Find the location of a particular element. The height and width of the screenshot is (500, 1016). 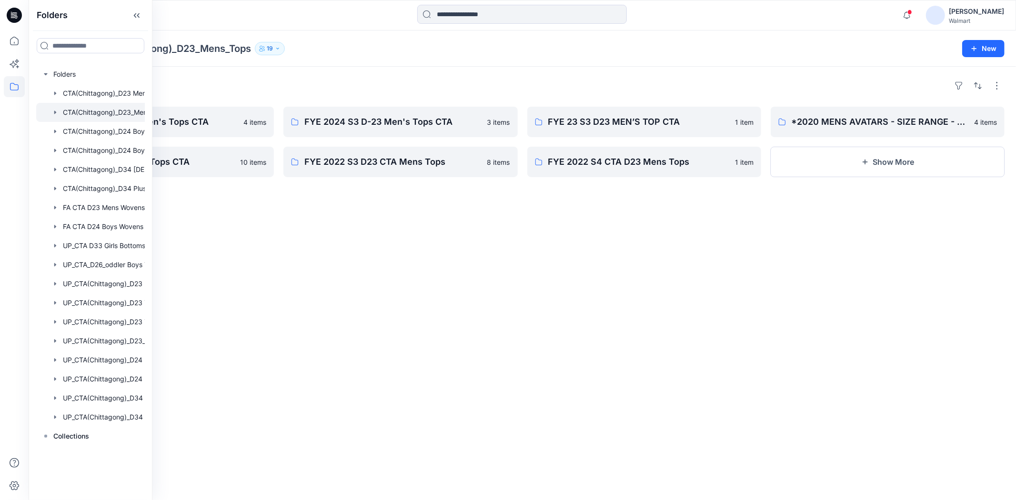

p: FYE 23 S3 D23 MEN’S TOP CTA is located at coordinates (639, 122).